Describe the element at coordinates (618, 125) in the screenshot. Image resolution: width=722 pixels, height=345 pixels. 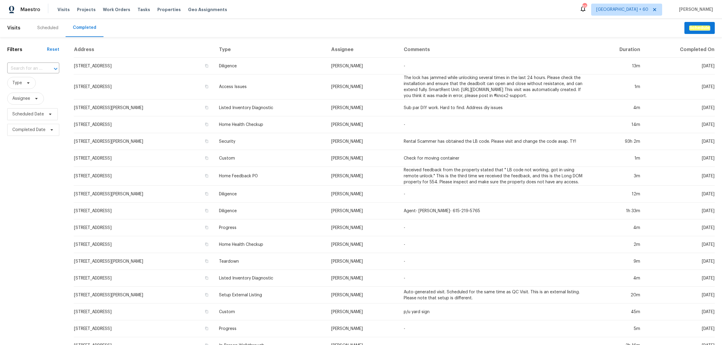
I see `td: 14m` at that location.